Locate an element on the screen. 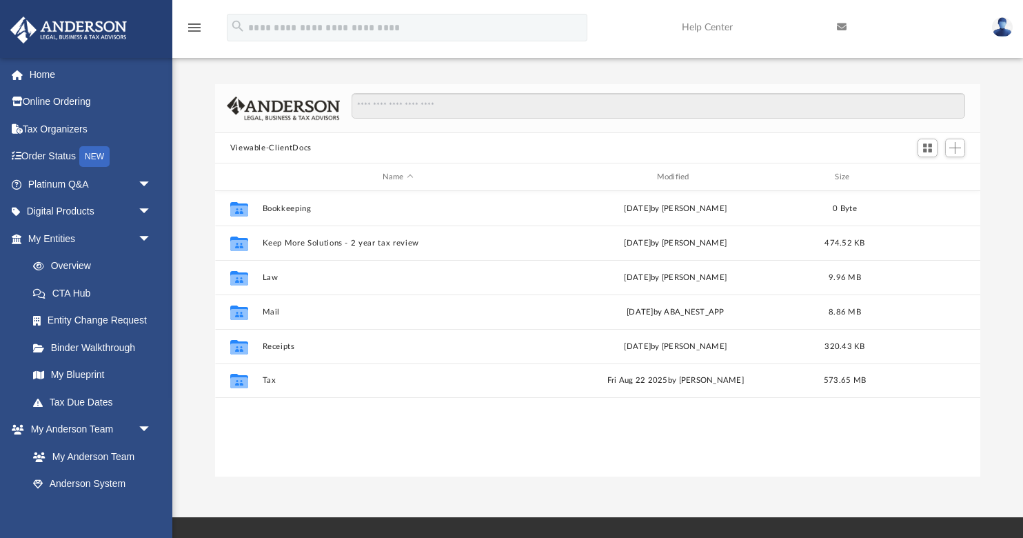 The image size is (1023, 538). div: Size is located at coordinates (844, 177).